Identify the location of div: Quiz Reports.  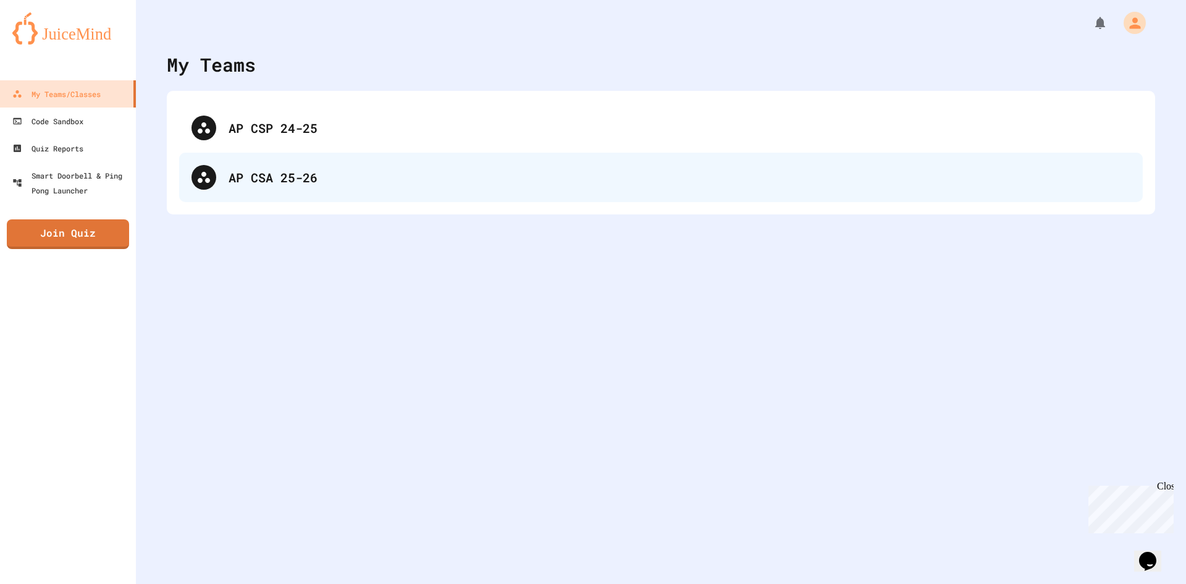
(48, 148).